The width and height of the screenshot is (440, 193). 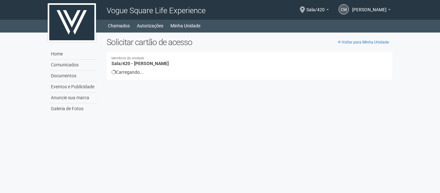 What do you see at coordinates (73, 87) in the screenshot?
I see `a: Eventos e Publicidade` at bounding box center [73, 87].